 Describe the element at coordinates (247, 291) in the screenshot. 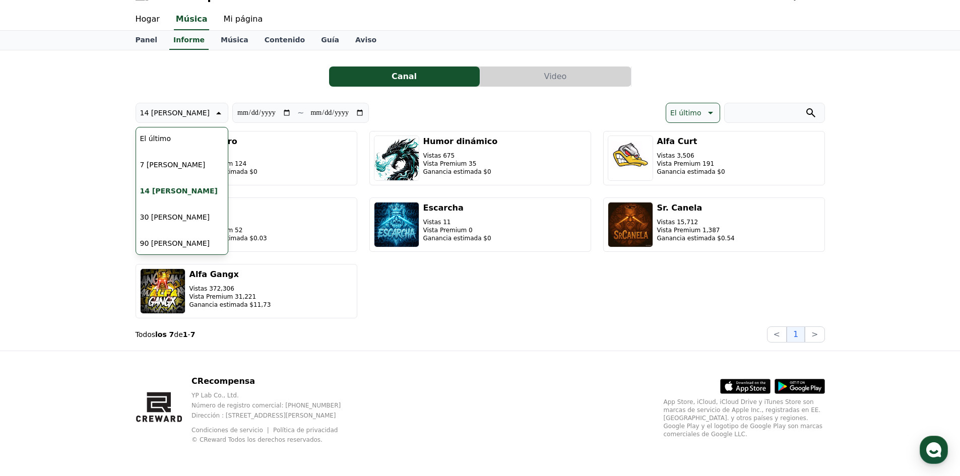

I see `button: Alfa Gangx Vistas 372,306 Vista Premium 31,221 Ganancia estimada $11,73` at that location.